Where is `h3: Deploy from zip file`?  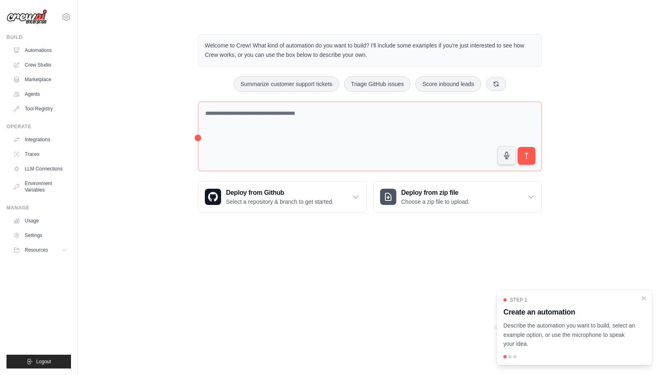
h3: Deploy from zip file is located at coordinates (435, 193).